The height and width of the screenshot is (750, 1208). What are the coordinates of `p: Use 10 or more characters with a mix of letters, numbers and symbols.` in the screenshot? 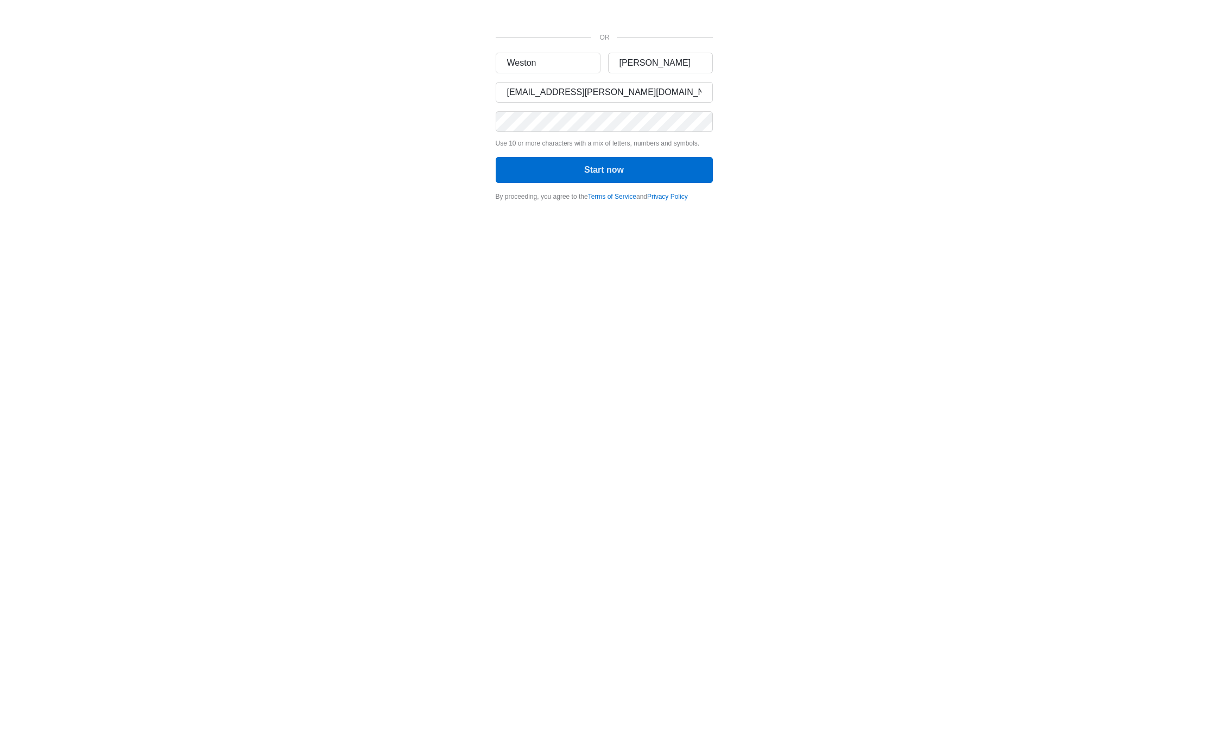 It's located at (605, 143).